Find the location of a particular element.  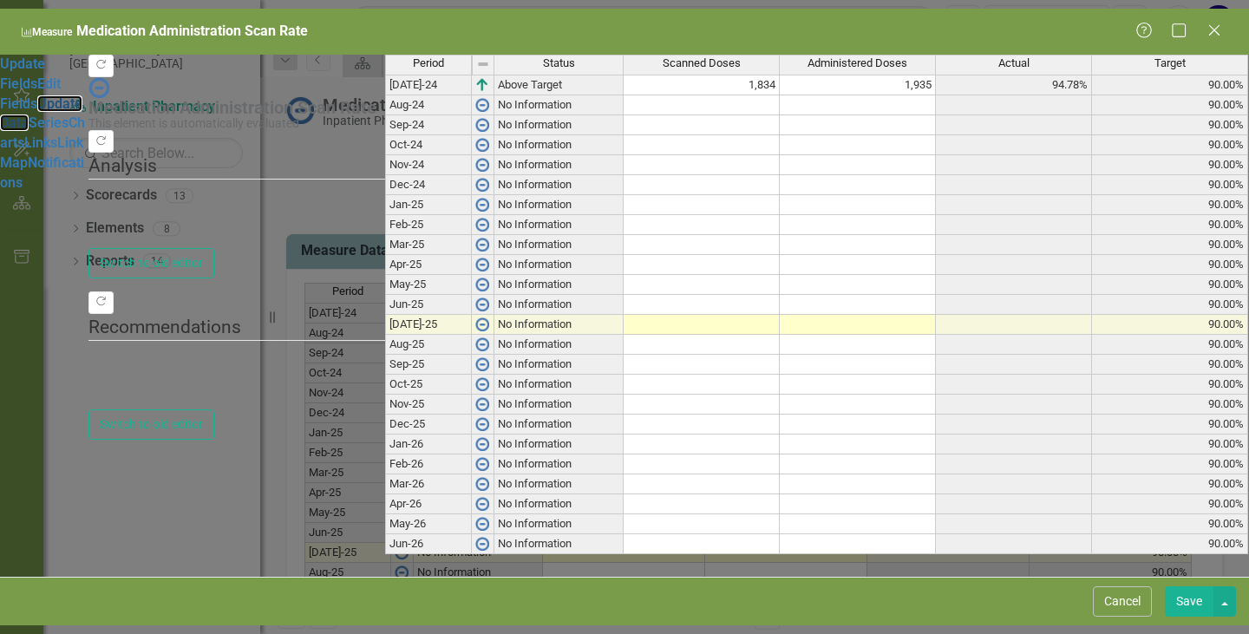

td: Oct-24 is located at coordinates (429, 145).